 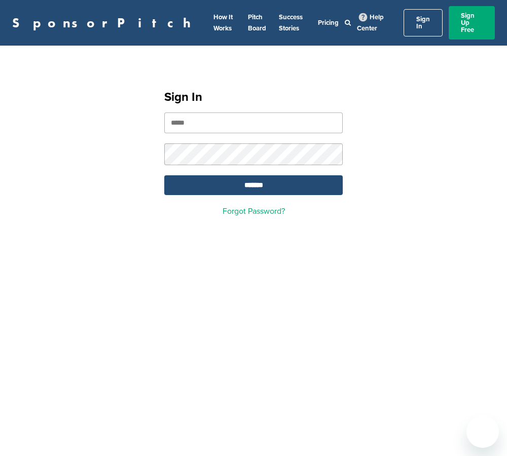 What do you see at coordinates (370, 23) in the screenshot?
I see `a: Help Center` at bounding box center [370, 23].